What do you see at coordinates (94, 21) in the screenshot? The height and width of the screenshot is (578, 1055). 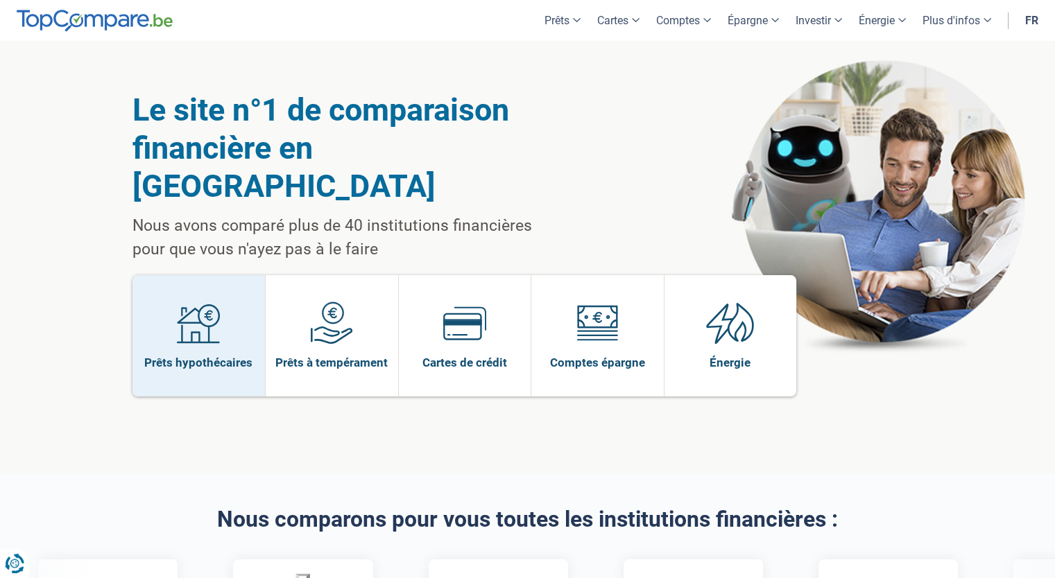 I see `img: TopCompare` at bounding box center [94, 21].